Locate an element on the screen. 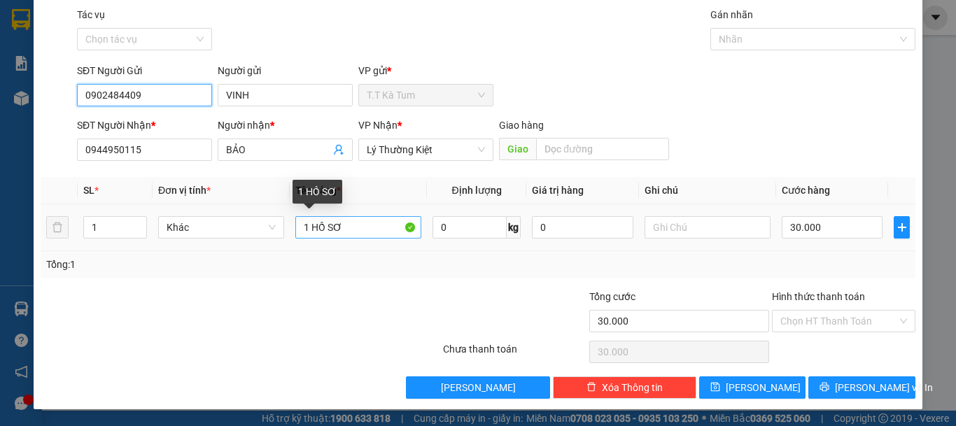 The width and height of the screenshot is (956, 426). span: Lý Thường Kiệt is located at coordinates (425, 150).